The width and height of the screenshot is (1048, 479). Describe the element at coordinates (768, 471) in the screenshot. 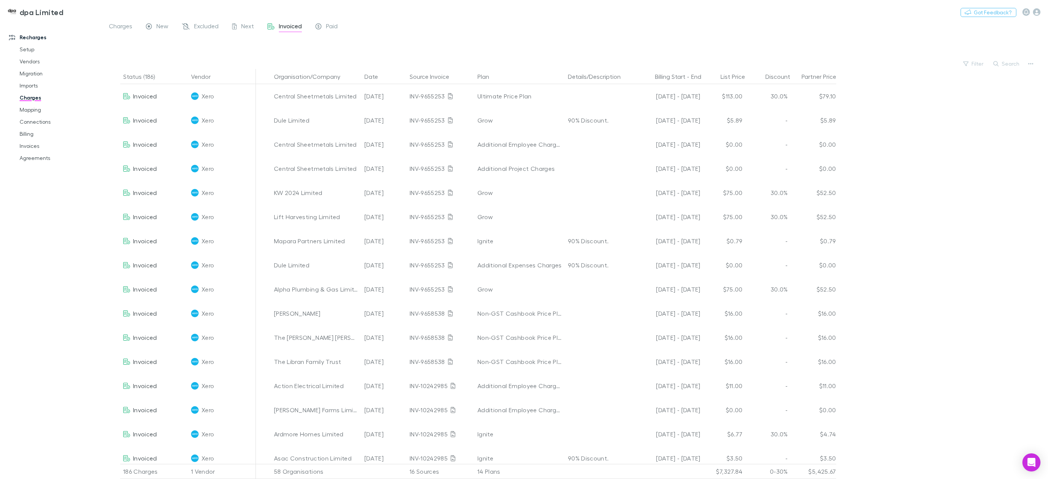

I see `div: 0-30%` at that location.